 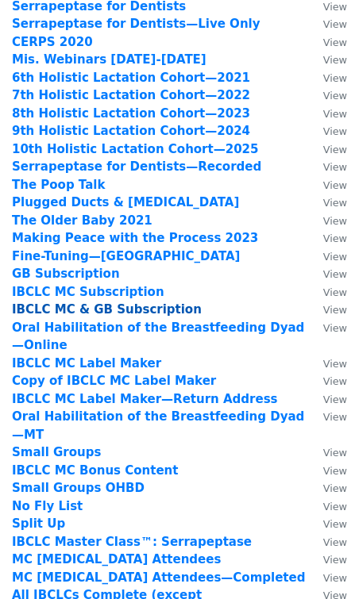 I want to click on a: IBCLC MC Label Maker, so click(x=86, y=363).